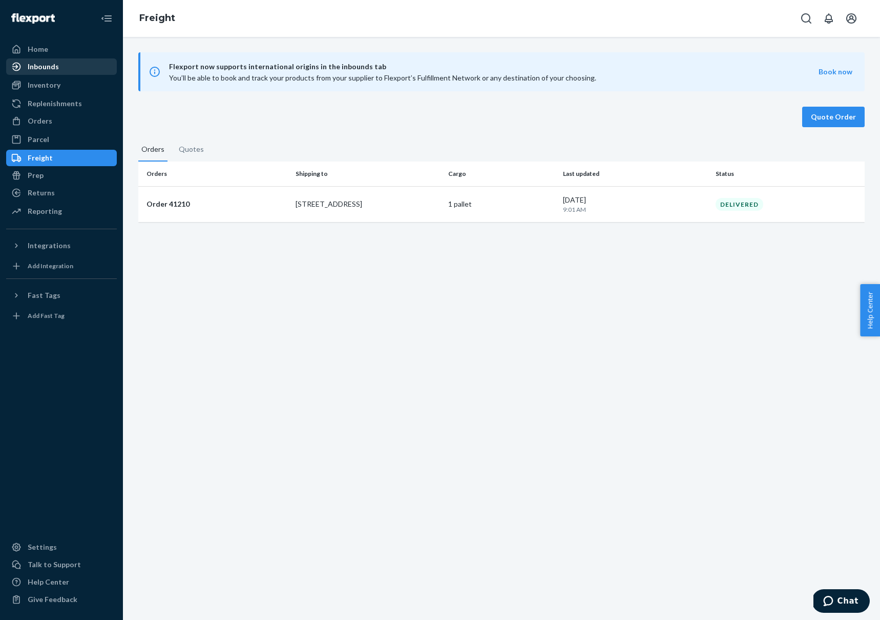 This screenshot has width=880, height=620. What do you see at coordinates (40, 158) in the screenshot?
I see `div: Freight` at bounding box center [40, 158].